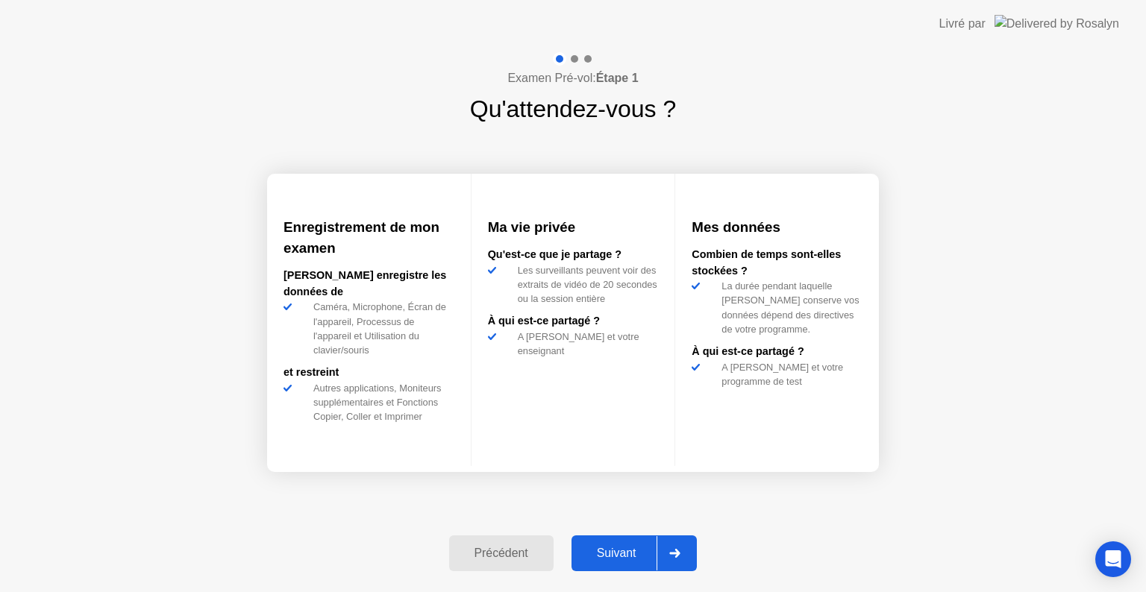 The height and width of the screenshot is (592, 1146). Describe the element at coordinates (777, 228) in the screenshot. I see `h3: Mes données` at that location.